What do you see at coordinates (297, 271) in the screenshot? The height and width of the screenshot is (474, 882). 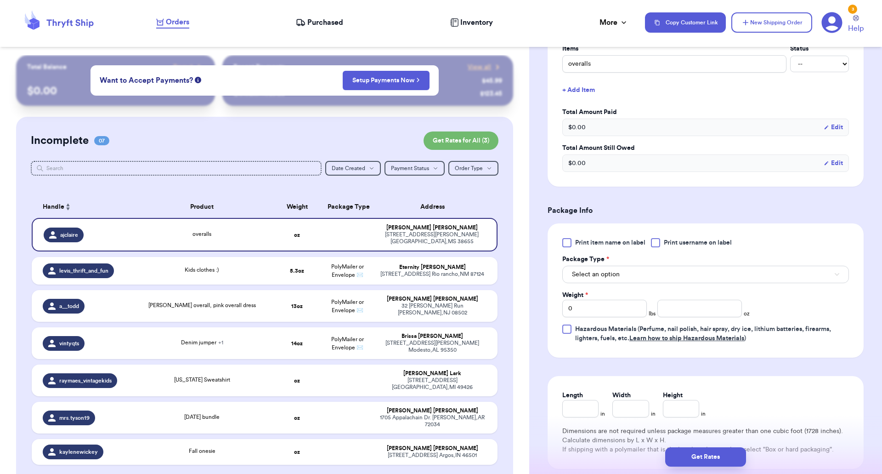 I see `strong: 5.3 oz` at bounding box center [297, 271].